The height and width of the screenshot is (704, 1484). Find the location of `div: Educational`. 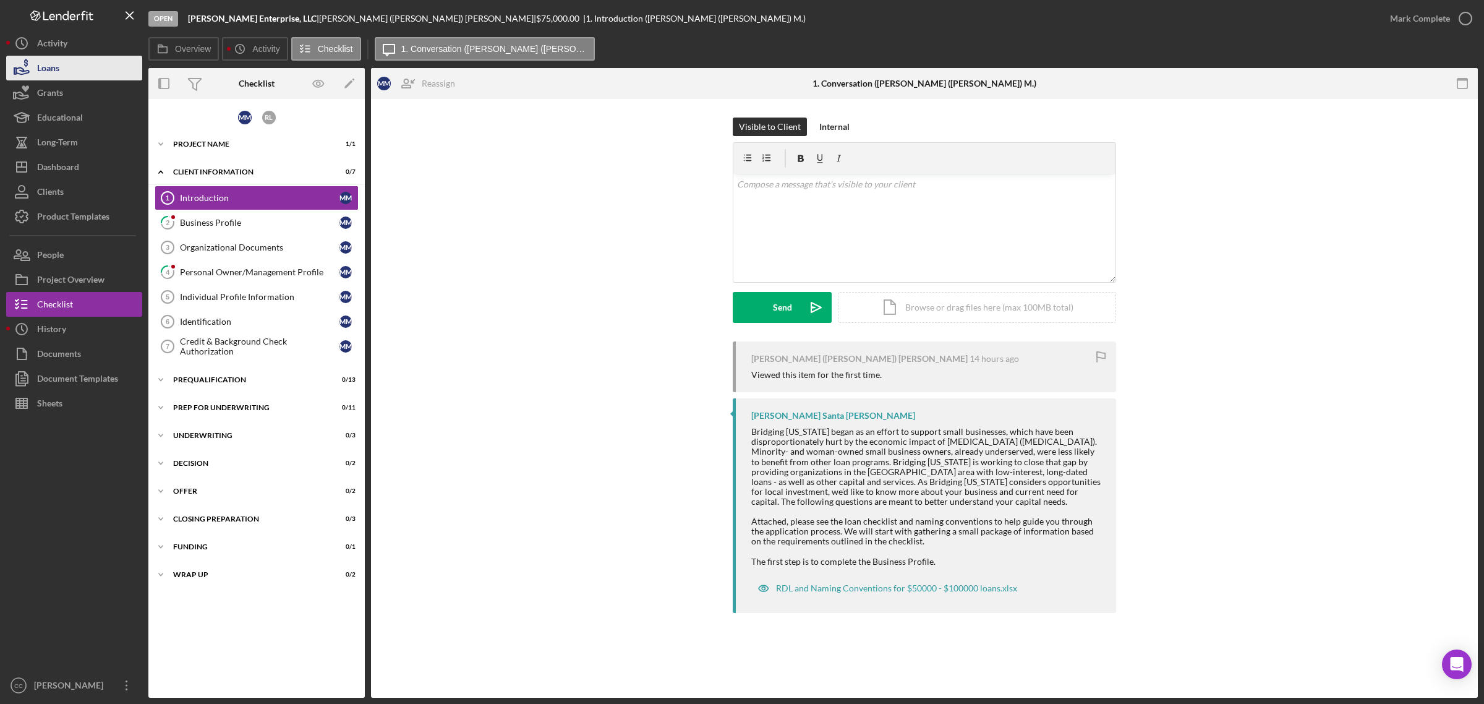

div: Educational is located at coordinates (60, 119).